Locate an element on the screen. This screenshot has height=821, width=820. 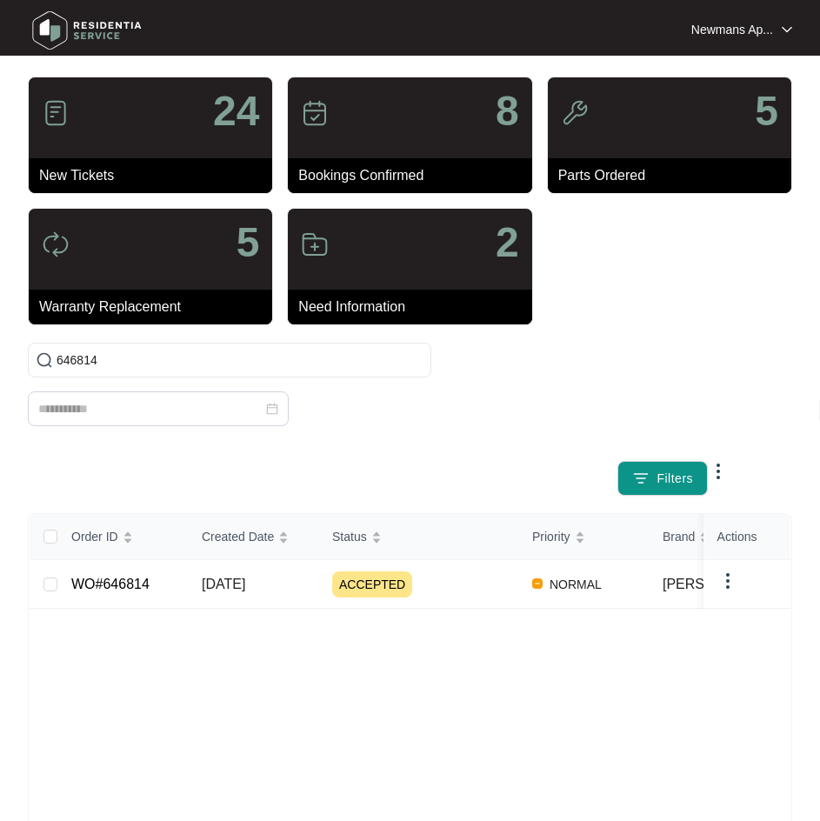
span: NORMAL is located at coordinates (576, 585).